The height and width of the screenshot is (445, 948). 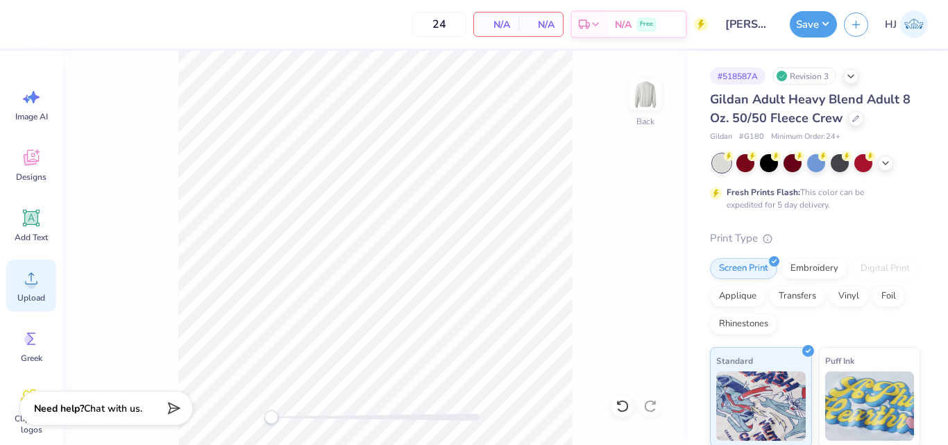 What do you see at coordinates (31, 424) in the screenshot?
I see `span: Clipart & logos` at bounding box center [31, 424].